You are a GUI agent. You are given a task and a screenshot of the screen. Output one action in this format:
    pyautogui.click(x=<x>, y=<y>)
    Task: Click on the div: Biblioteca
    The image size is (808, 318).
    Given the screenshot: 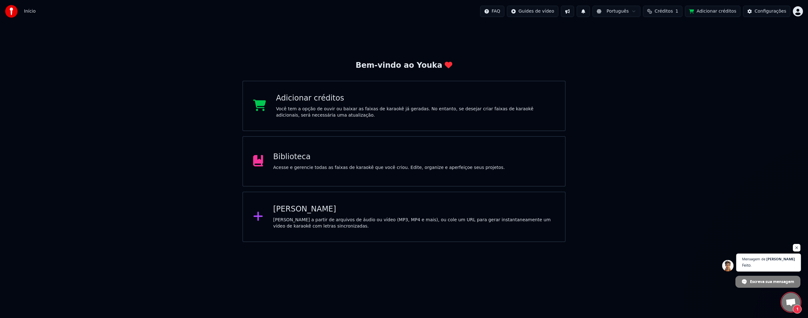 What is the action you would take?
    pyautogui.click(x=389, y=157)
    